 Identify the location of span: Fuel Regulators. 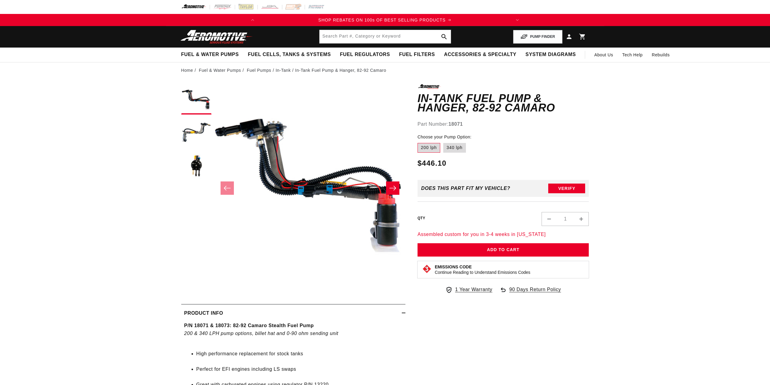
(365, 54).